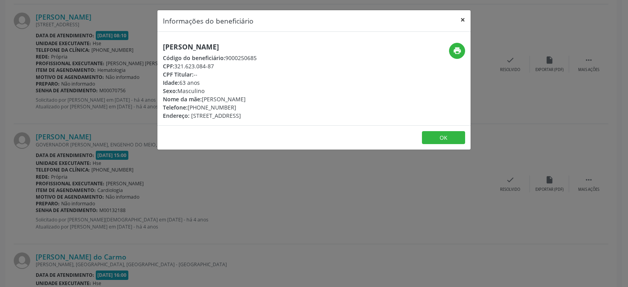 The image size is (628, 287). I want to click on div: 321.623.084-87, so click(210, 66).